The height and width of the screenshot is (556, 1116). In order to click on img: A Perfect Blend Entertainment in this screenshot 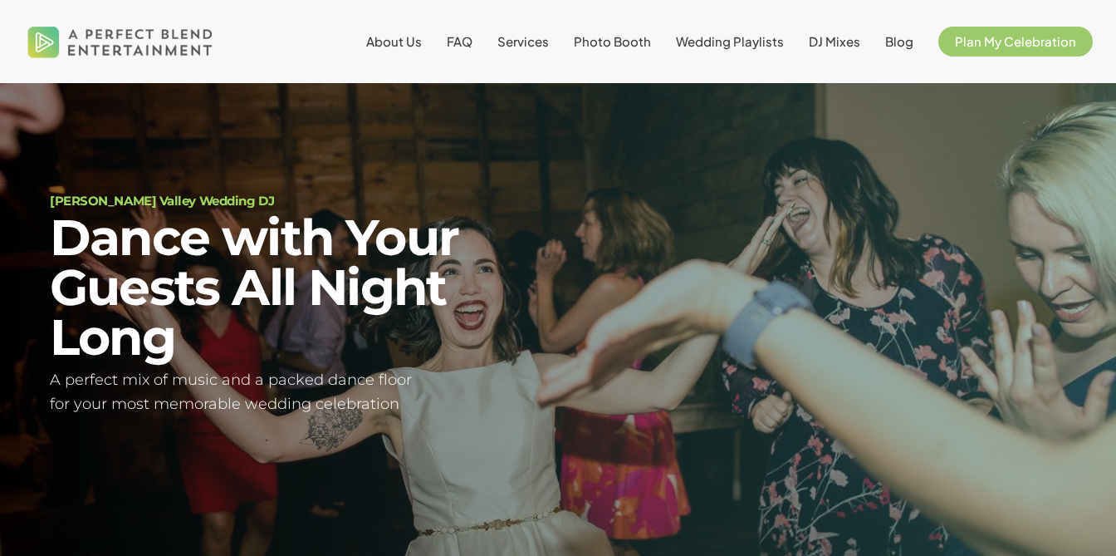, I will do `click(120, 42)`.